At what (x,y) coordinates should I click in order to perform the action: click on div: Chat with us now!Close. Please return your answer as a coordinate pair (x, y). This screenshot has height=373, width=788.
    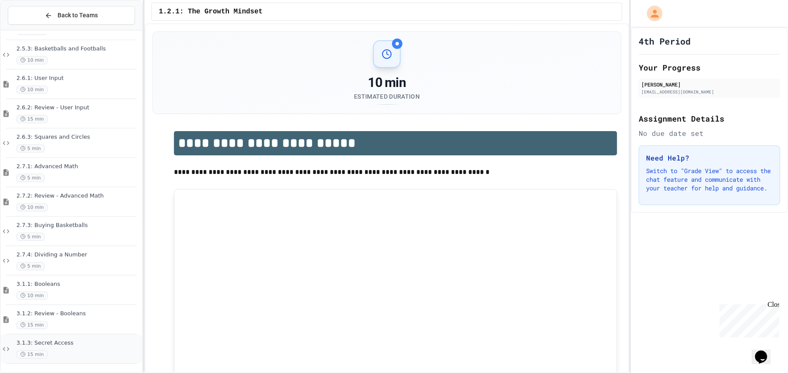
    Looking at the image, I should click on (32, 29).